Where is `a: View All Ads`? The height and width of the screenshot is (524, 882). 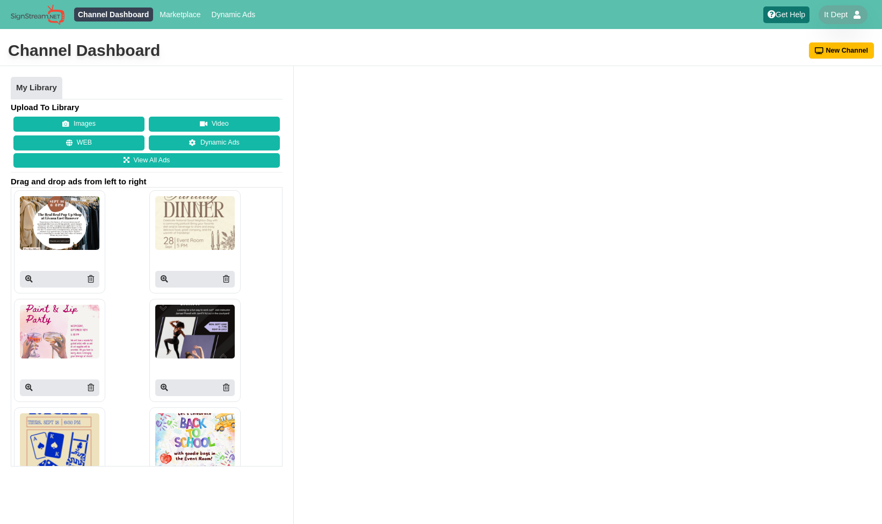 a: View All Ads is located at coordinates (147, 161).